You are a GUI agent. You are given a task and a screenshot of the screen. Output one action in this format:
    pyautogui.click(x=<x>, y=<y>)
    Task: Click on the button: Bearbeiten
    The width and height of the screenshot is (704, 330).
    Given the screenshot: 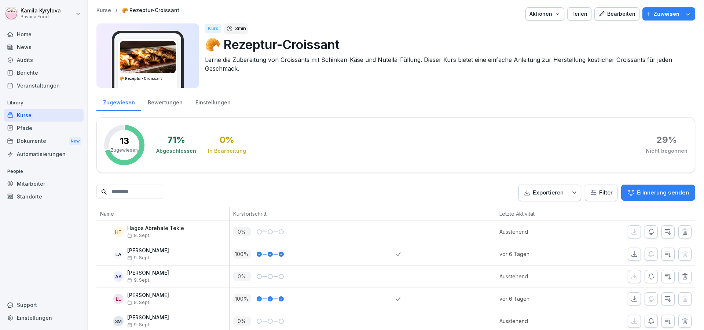 What is the action you would take?
    pyautogui.click(x=617, y=14)
    